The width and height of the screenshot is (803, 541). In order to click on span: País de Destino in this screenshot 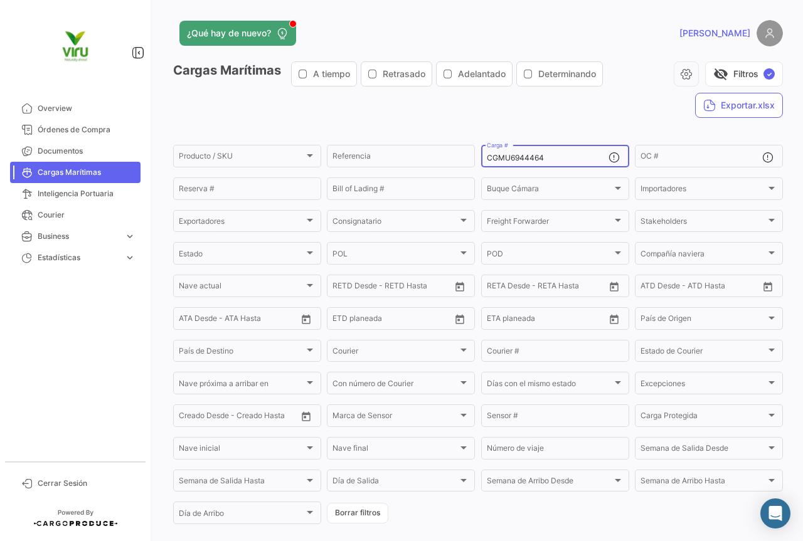, I will do `click(242, 353)`.